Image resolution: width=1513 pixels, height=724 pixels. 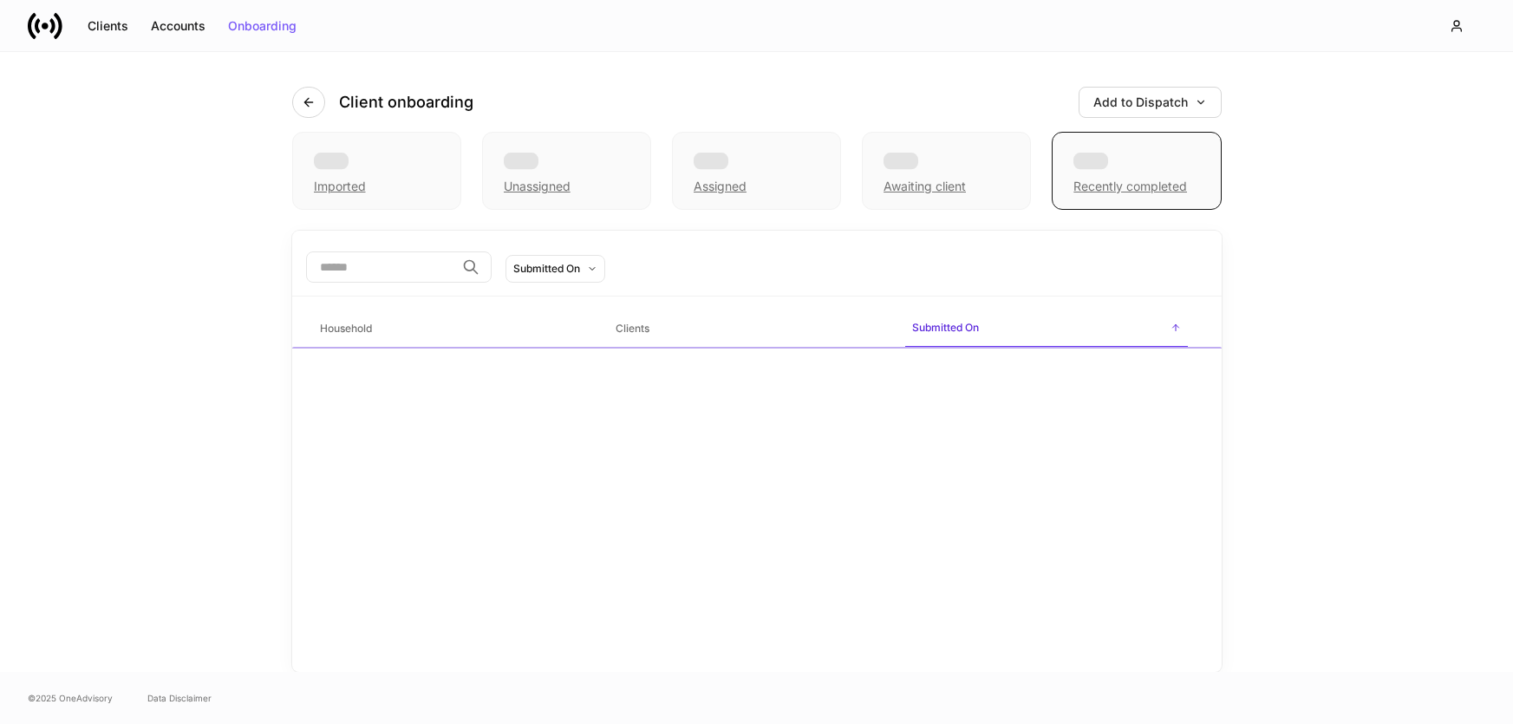 I want to click on div: Add to Dispatch, so click(x=1150, y=102).